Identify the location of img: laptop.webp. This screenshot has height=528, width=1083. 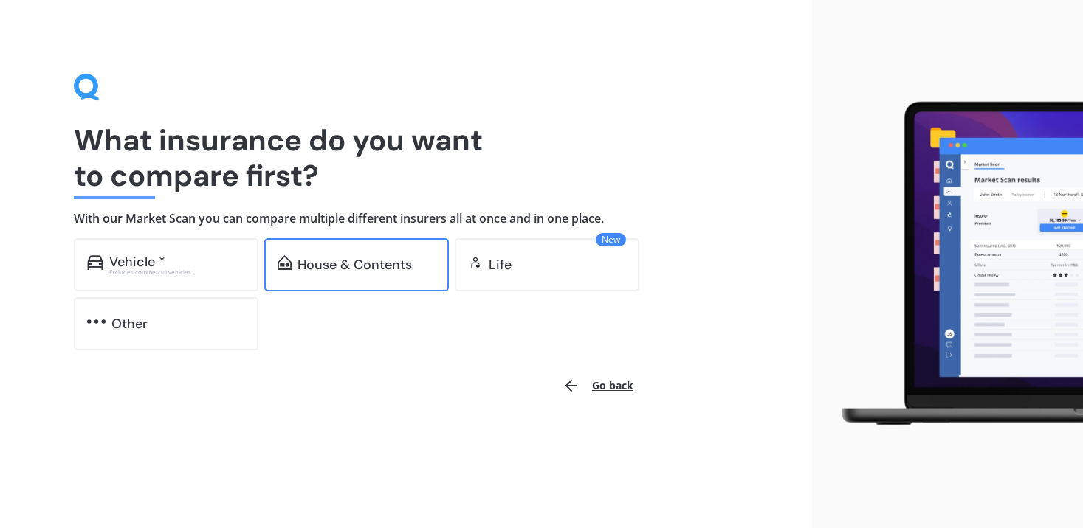
(953, 264).